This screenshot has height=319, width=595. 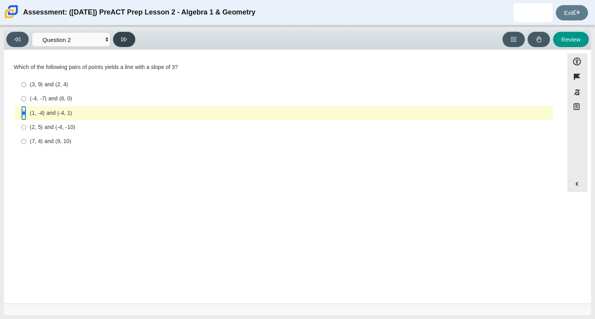 I want to click on img: heidi.estrada.Fhmxfo, so click(x=533, y=13).